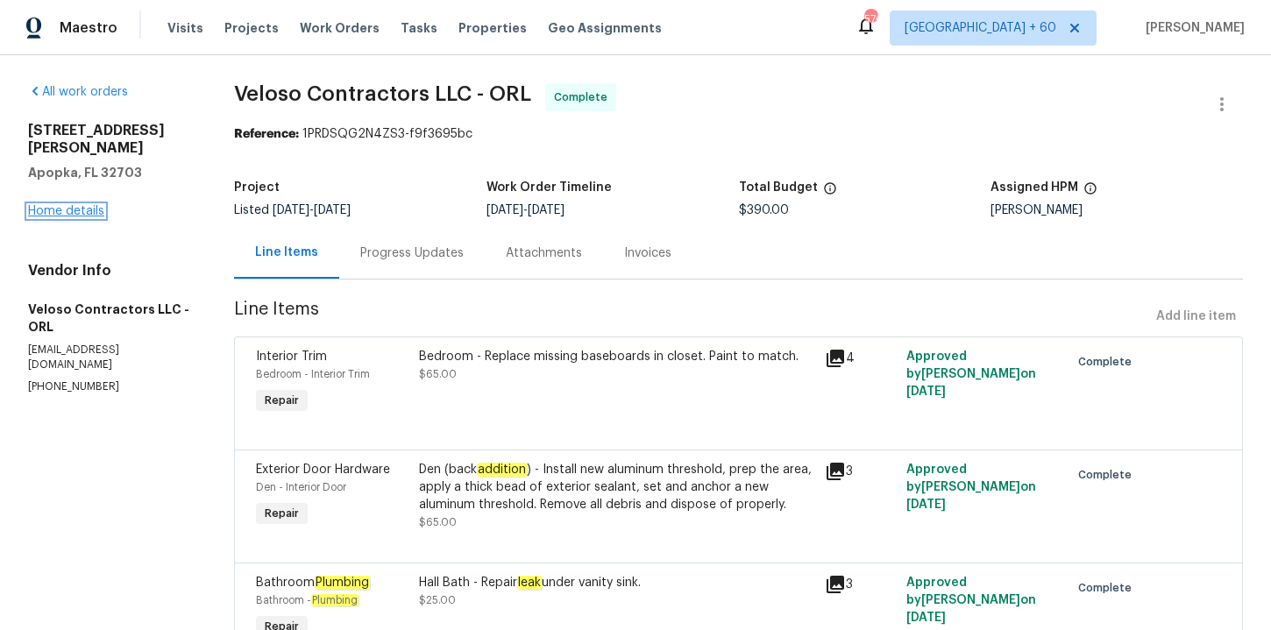 Image resolution: width=1271 pixels, height=630 pixels. Describe the element at coordinates (871, 19) in the screenshot. I see `div: 576` at that location.